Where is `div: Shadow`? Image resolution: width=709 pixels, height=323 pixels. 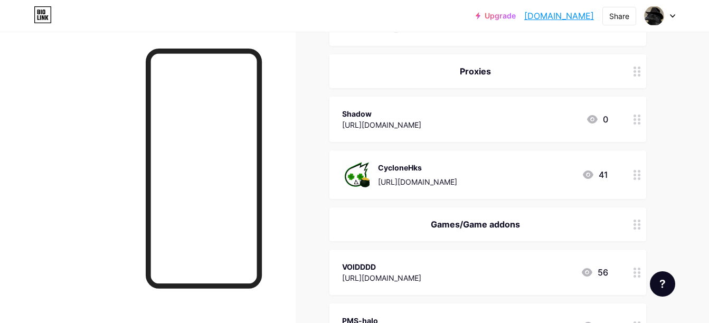 div: Shadow is located at coordinates (382, 114).